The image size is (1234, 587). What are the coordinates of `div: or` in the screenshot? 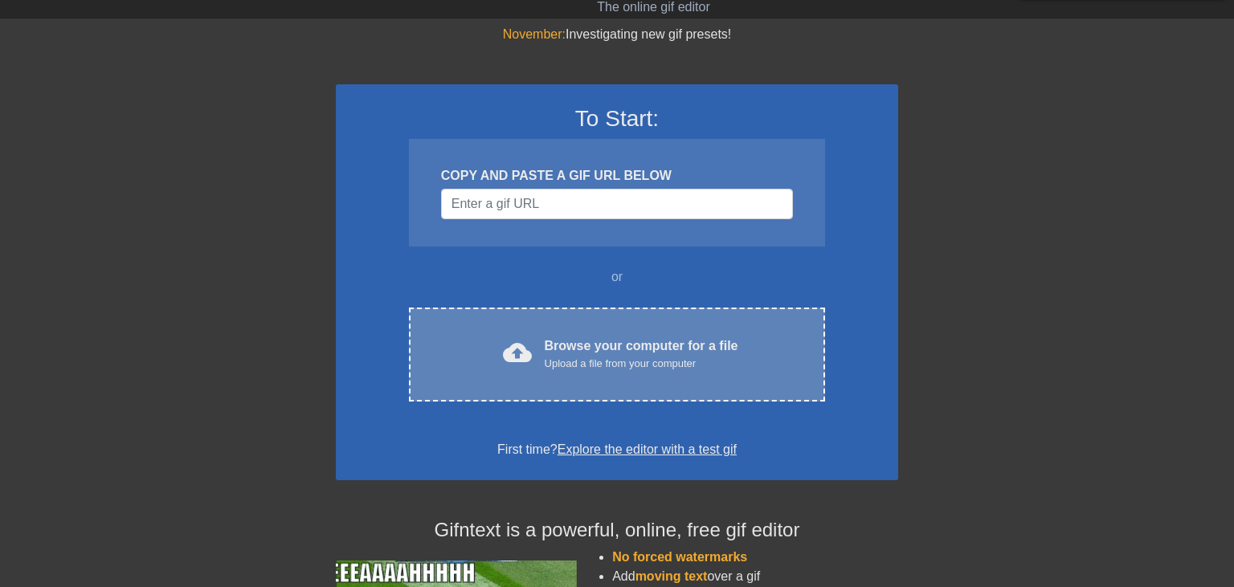 It's located at (617, 277).